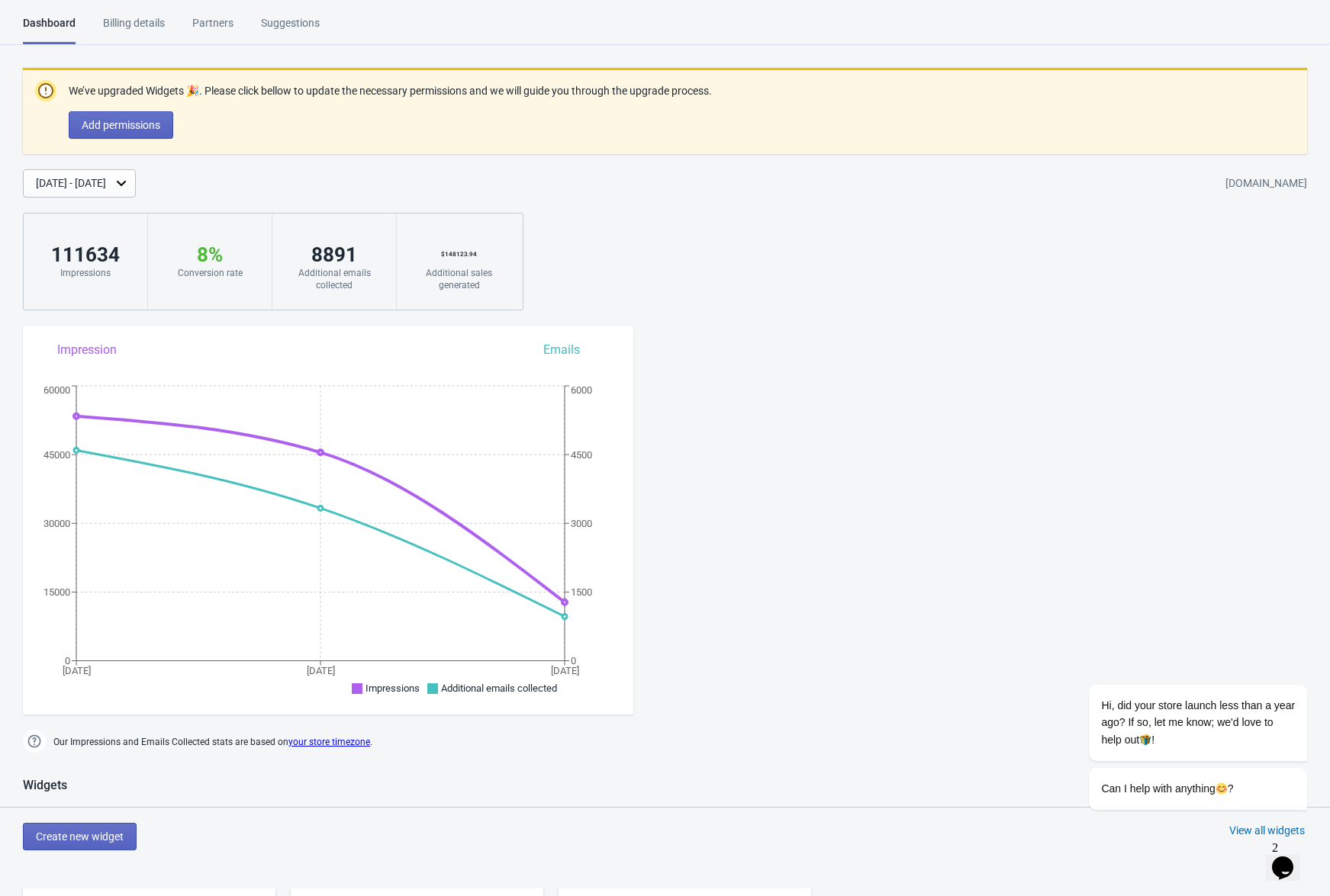 The image size is (1330, 896). What do you see at coordinates (158, 175) in the screenshot?
I see `span: Hi, did your store launch less than a year ago? If so, let me know; we'd love to help out !` at bounding box center [158, 175].